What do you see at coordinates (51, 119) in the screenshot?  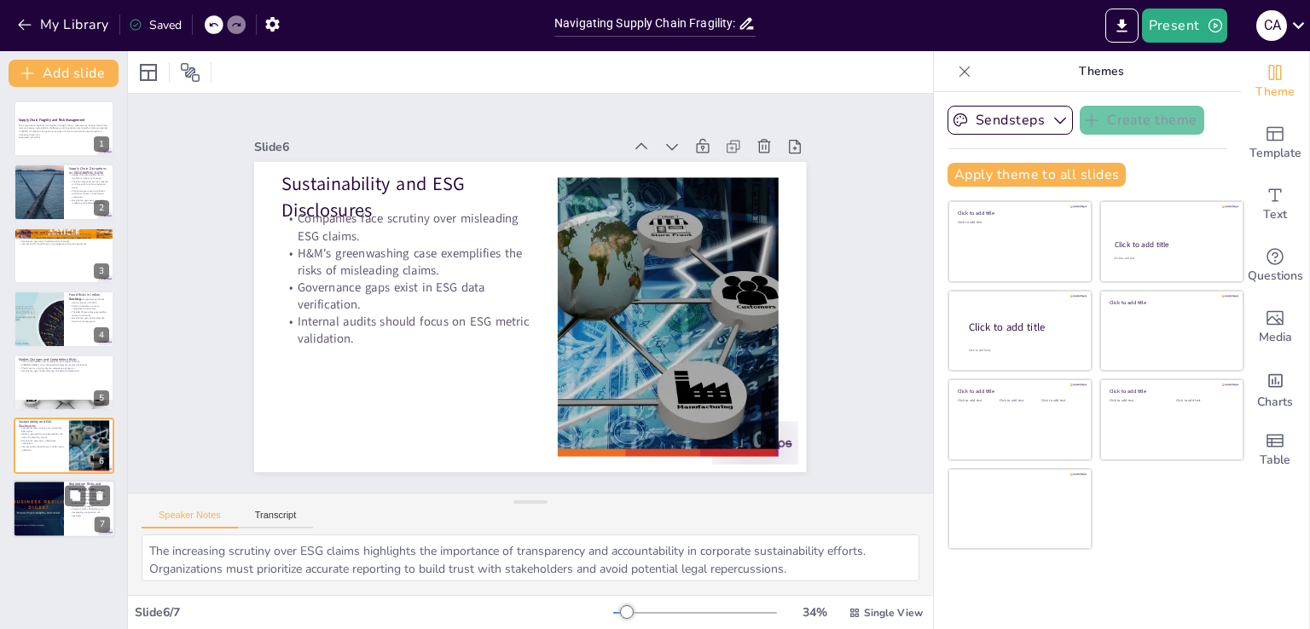 I see `strong: Supply Chain Fragility and Risk Management` at bounding box center [51, 119].